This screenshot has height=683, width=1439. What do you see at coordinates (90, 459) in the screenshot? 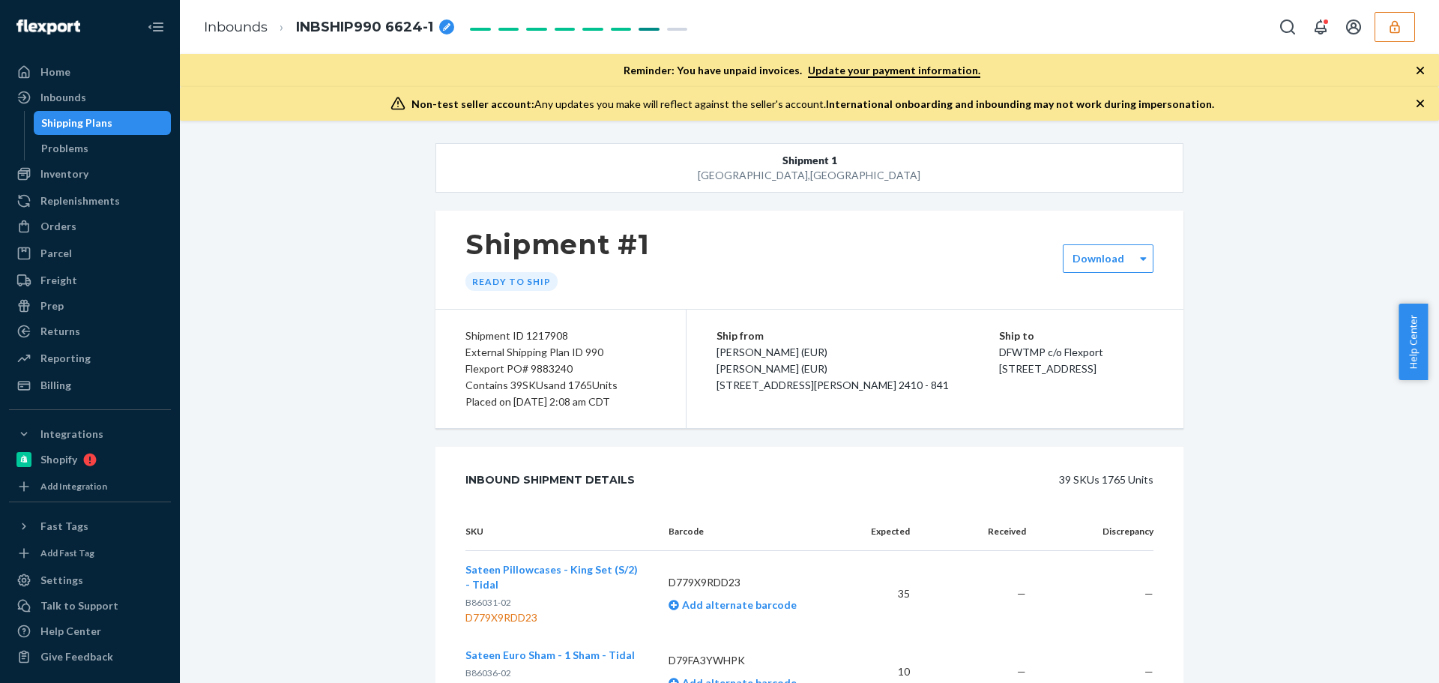
I see `a: Shopify` at bounding box center [90, 459].